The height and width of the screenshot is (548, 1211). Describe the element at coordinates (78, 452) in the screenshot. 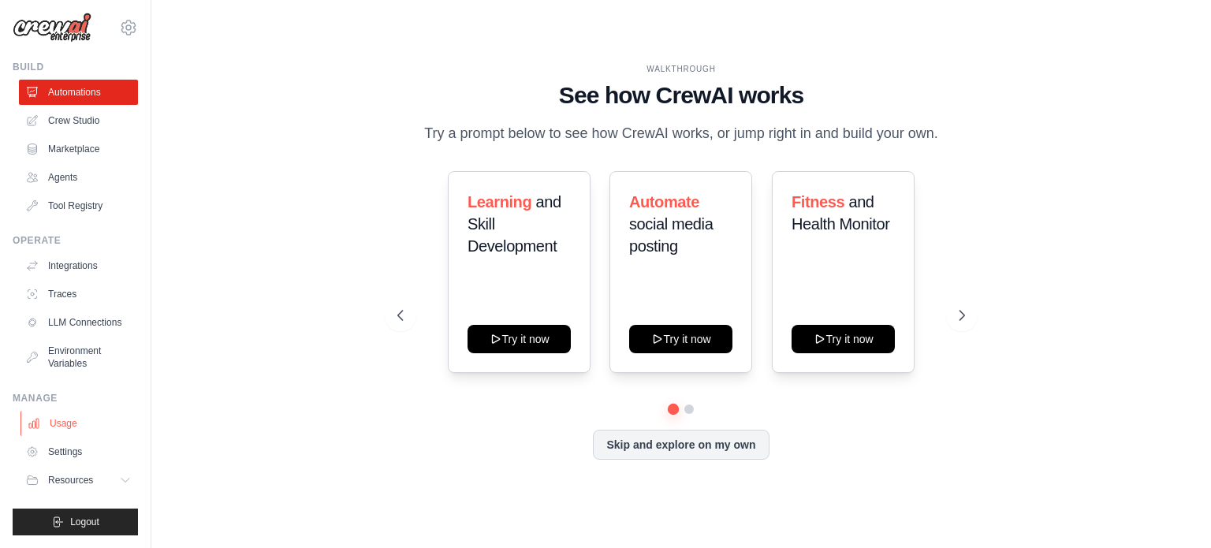

I see `a: Settings` at that location.